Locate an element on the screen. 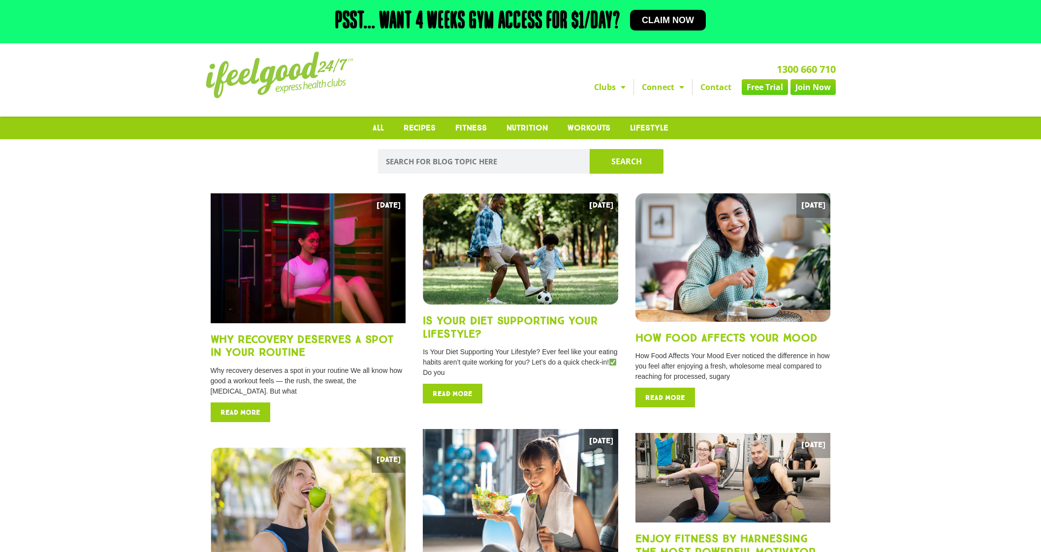  a: Nutrition is located at coordinates (527, 128).